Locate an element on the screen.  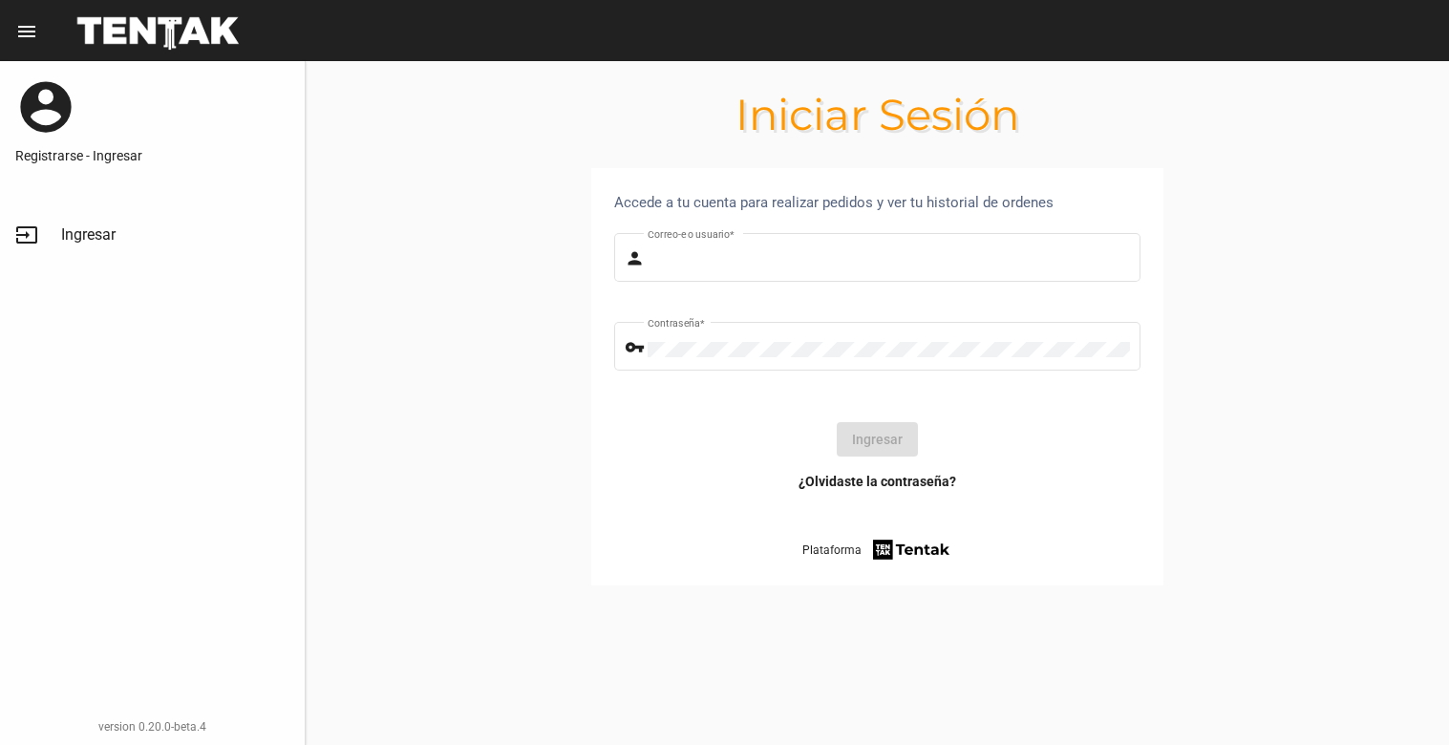
img: tentak-firm.png is located at coordinates (911, 549).